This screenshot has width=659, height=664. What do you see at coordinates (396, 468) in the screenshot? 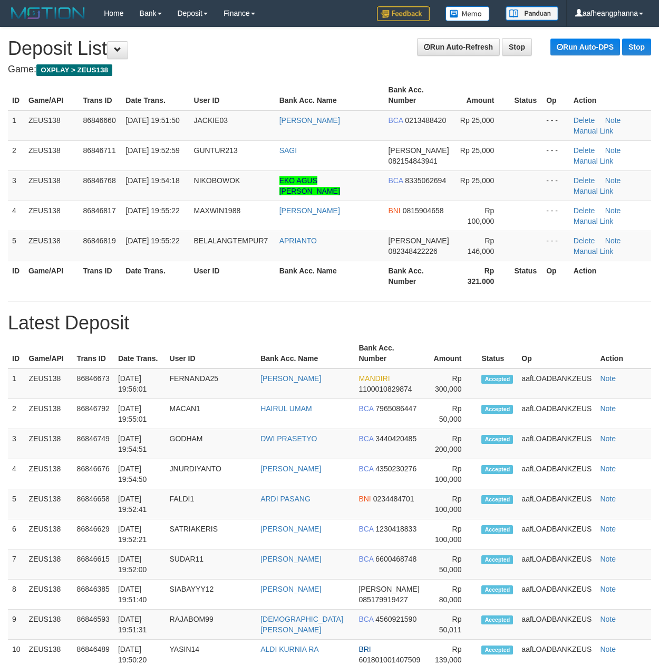
I see `span: 4350230276` at bounding box center [396, 468].